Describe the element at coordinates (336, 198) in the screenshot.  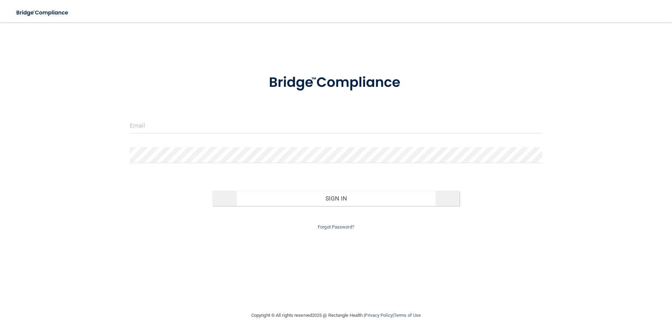
I see `button: Sign In` at that location.